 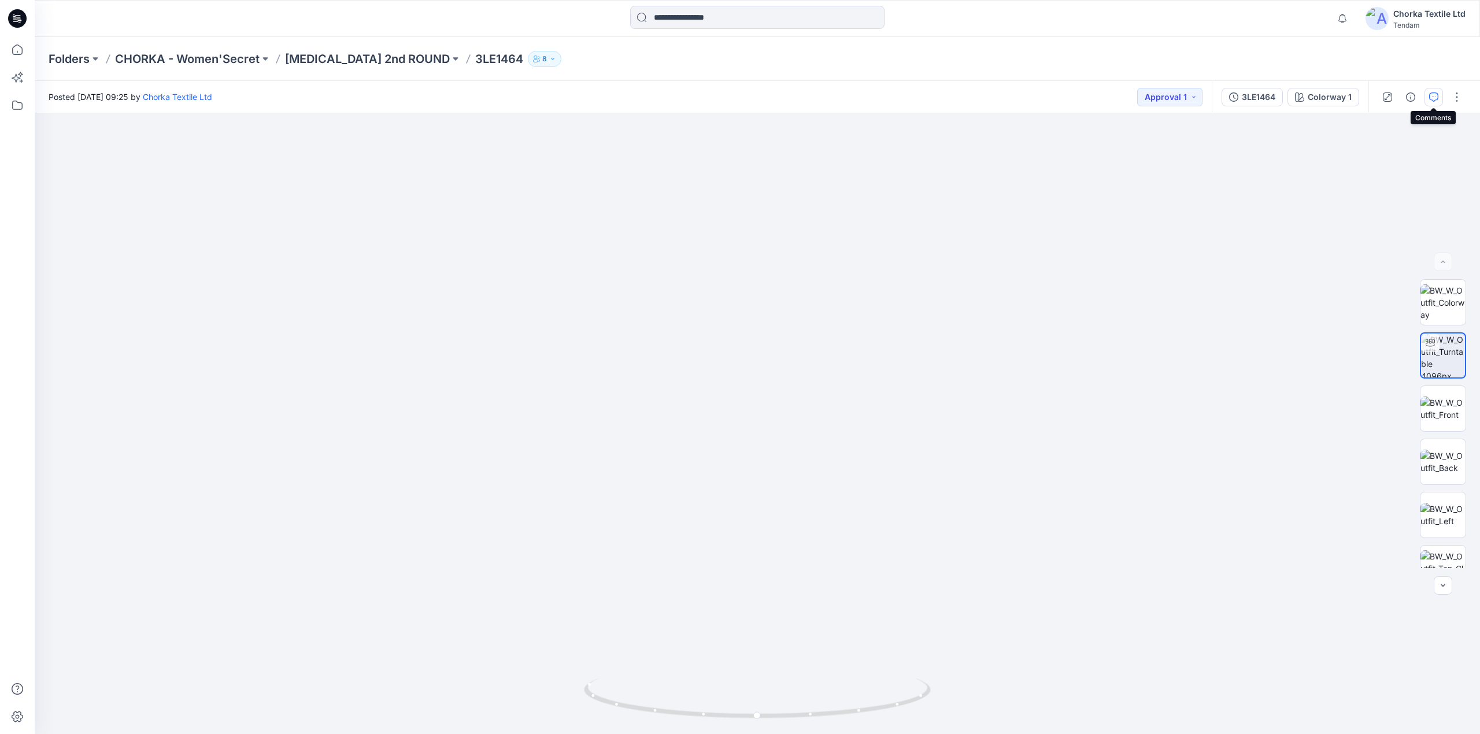 What do you see at coordinates (1330, 97) in the screenshot?
I see `div: Colorway 1` at bounding box center [1330, 97].